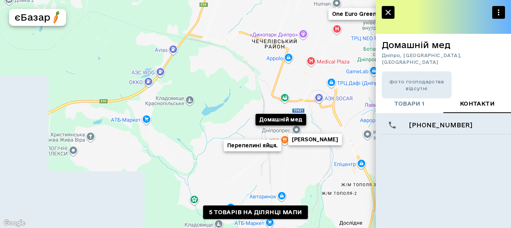 This screenshot has width=511, height=228. I want to click on span: 1, so click(423, 103).